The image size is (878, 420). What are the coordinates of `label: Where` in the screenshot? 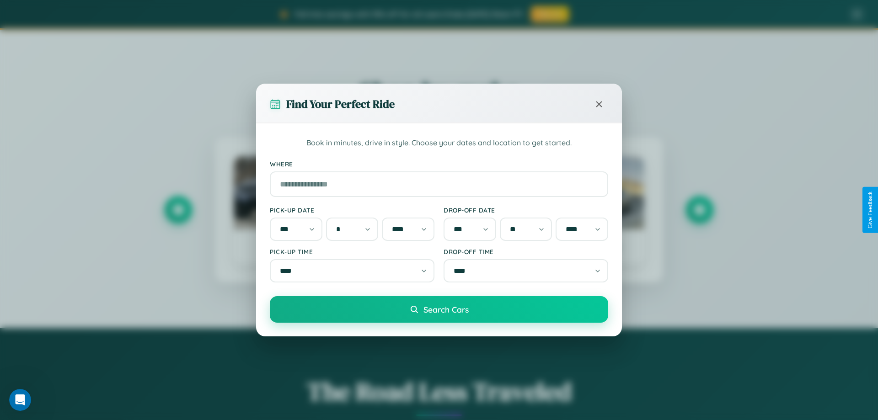 It's located at (439, 164).